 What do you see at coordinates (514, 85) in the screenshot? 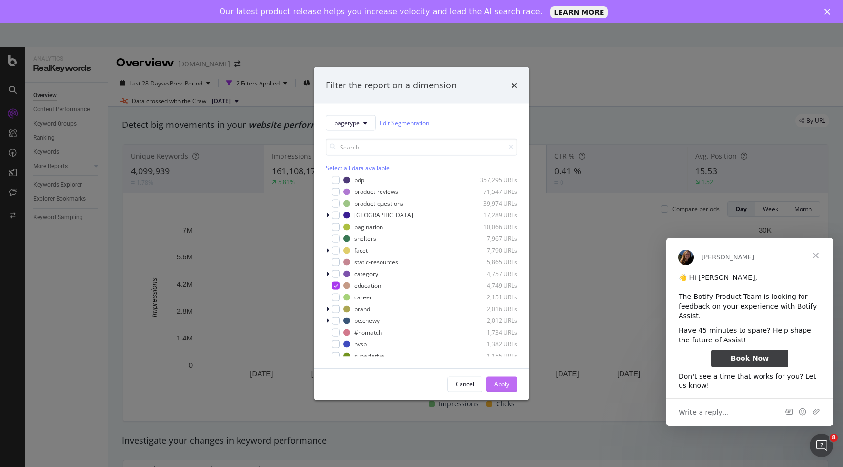
I see `div: times` at bounding box center [514, 85].